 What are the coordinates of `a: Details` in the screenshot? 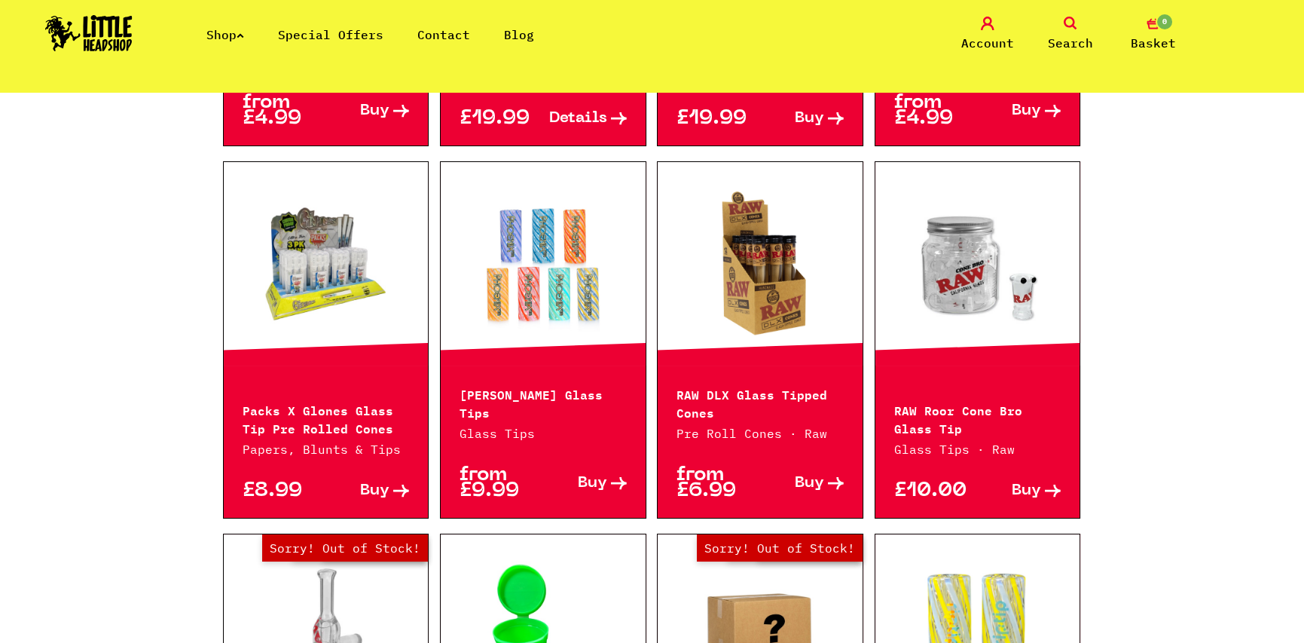 It's located at (585, 118).